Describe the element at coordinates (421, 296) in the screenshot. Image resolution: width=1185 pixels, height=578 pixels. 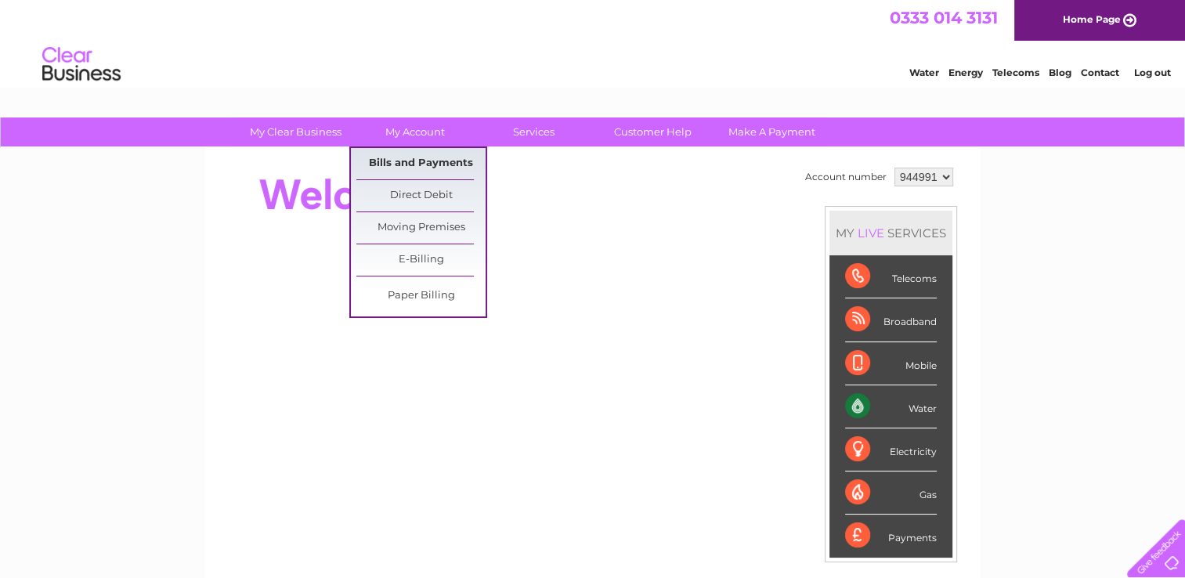
I see `a: Paper Billing` at that location.